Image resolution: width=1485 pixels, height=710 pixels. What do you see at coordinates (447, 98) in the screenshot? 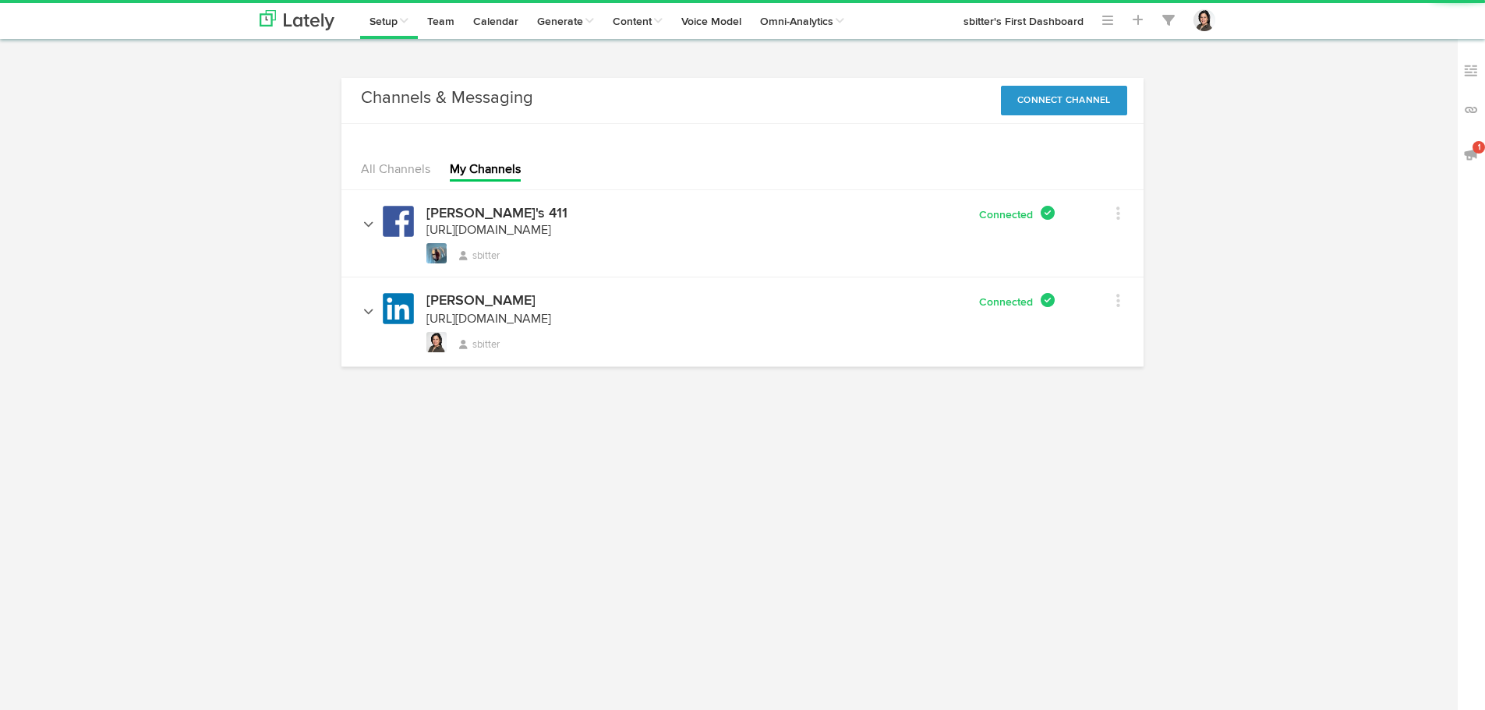
I see `h3: Channels & Messaging` at bounding box center [447, 98].